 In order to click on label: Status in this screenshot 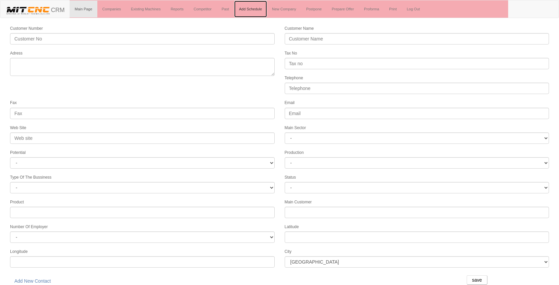, I will do `click(290, 177)`.